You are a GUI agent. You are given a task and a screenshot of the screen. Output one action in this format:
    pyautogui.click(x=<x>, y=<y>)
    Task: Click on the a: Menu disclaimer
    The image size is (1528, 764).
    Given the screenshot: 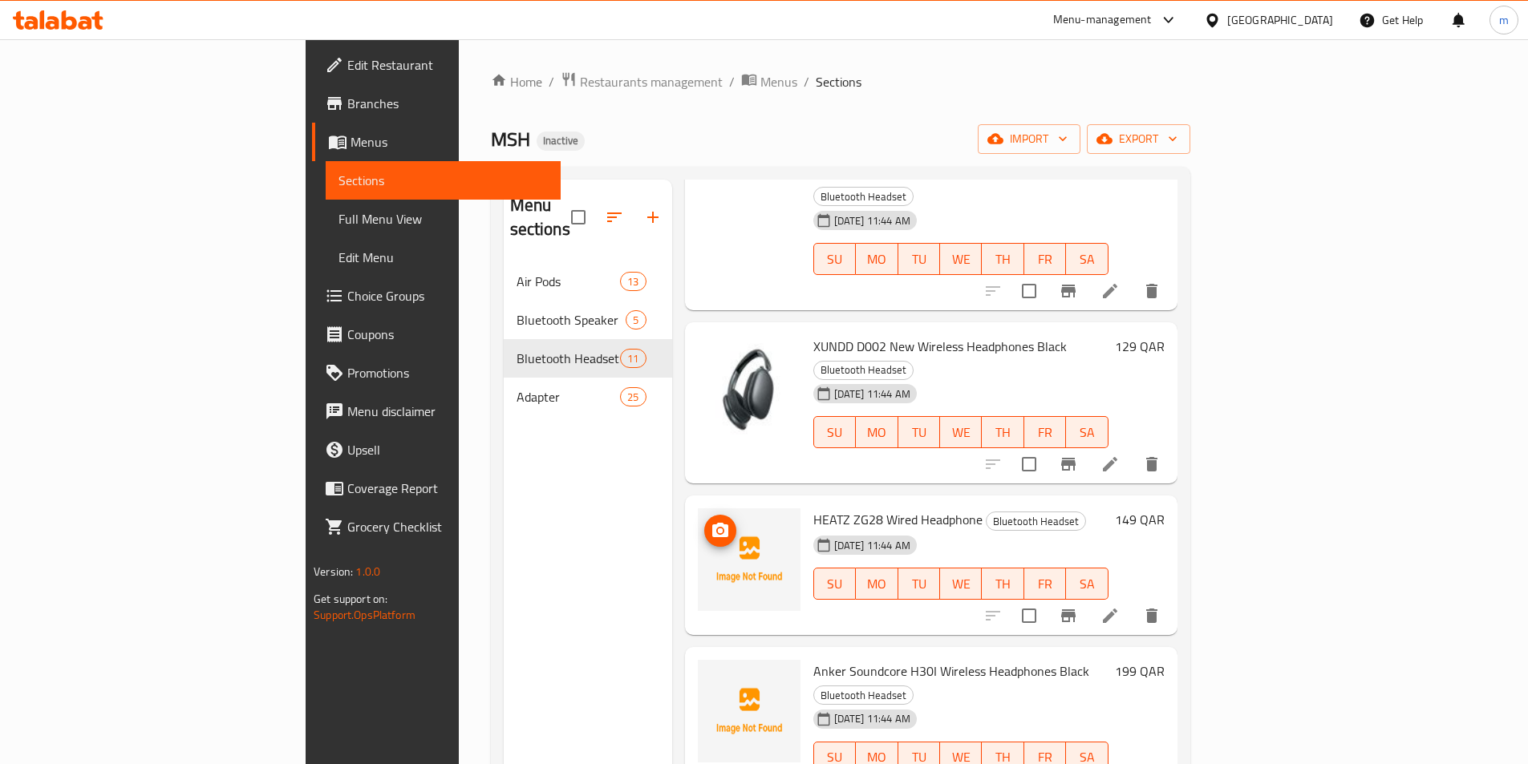 What is the action you would take?
    pyautogui.click(x=436, y=412)
    